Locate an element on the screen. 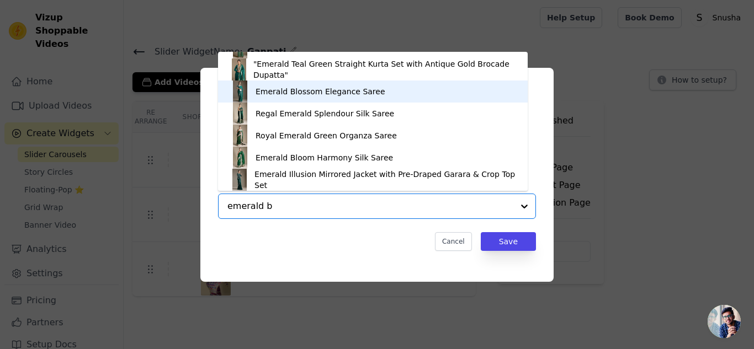 The width and height of the screenshot is (754, 349). div: Emerald Bloom Harmony Silk Saree is located at coordinates (324, 158).